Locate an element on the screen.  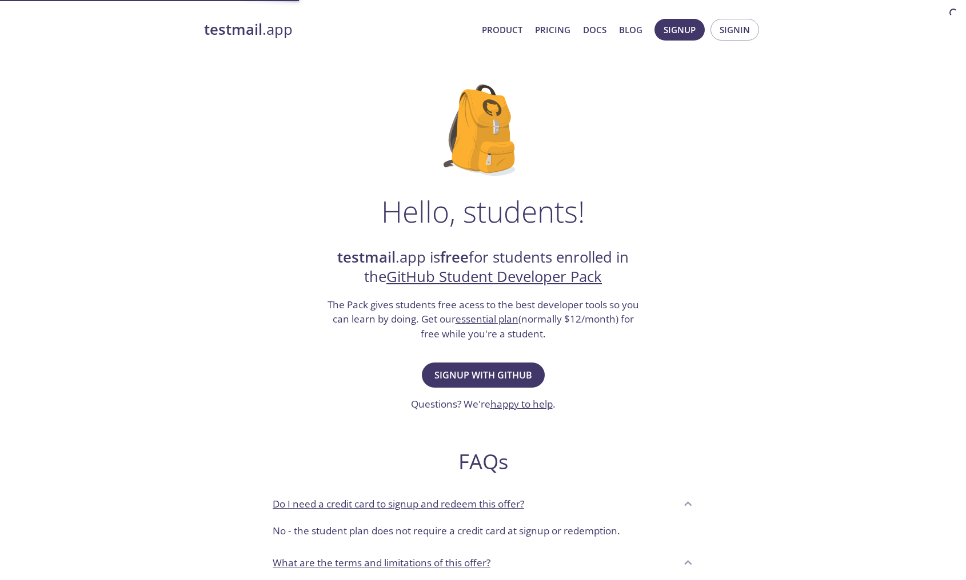
a: Pricing is located at coordinates (552, 30).